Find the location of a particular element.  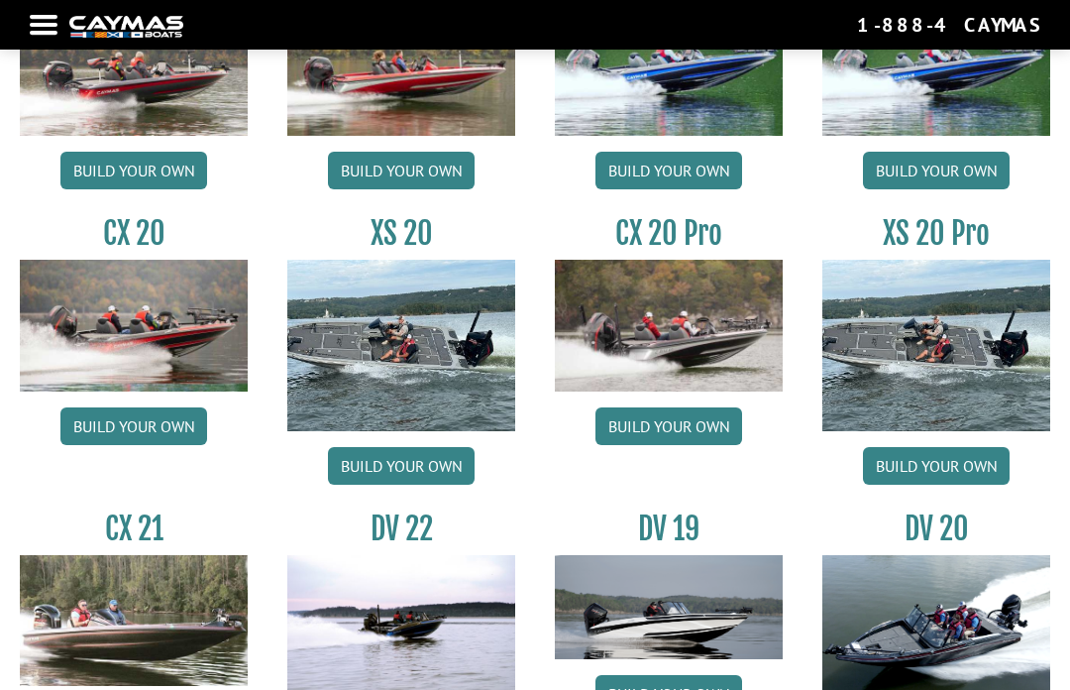

h3: XS 20 Pro is located at coordinates (936, 233).